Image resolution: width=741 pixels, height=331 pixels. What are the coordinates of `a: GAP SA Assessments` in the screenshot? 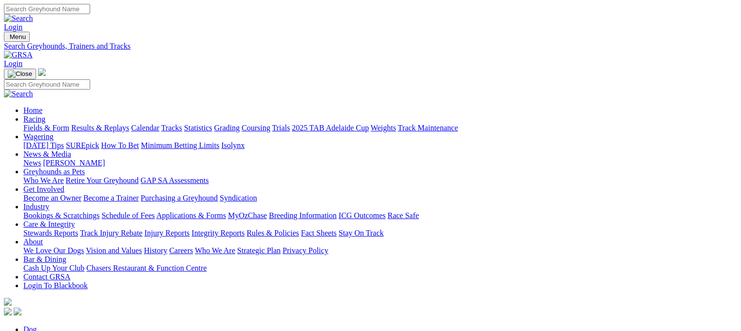 It's located at (175, 180).